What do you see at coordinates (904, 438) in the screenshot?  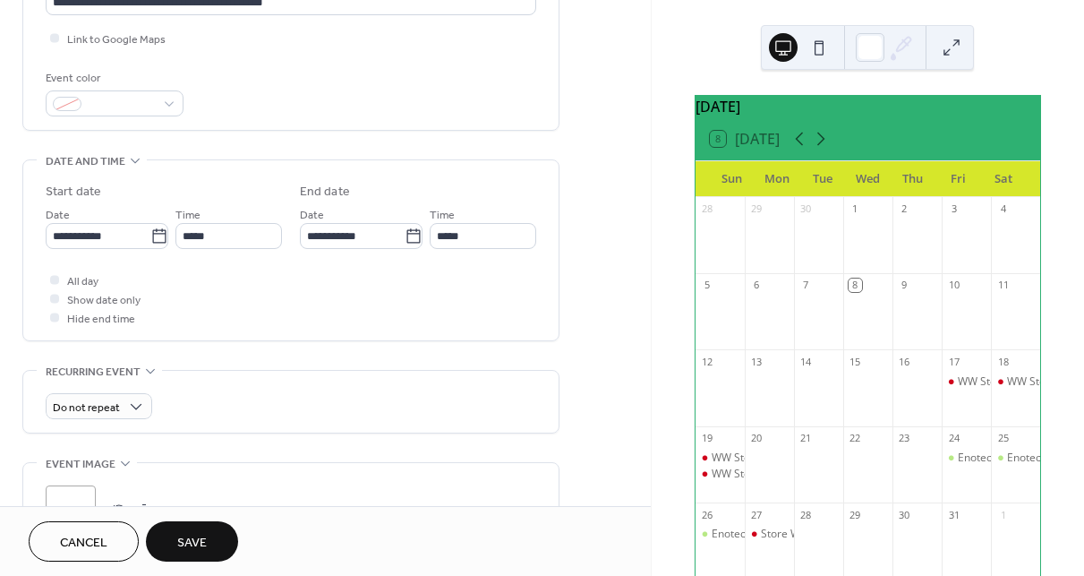 I see `div: 23` at bounding box center [904, 438].